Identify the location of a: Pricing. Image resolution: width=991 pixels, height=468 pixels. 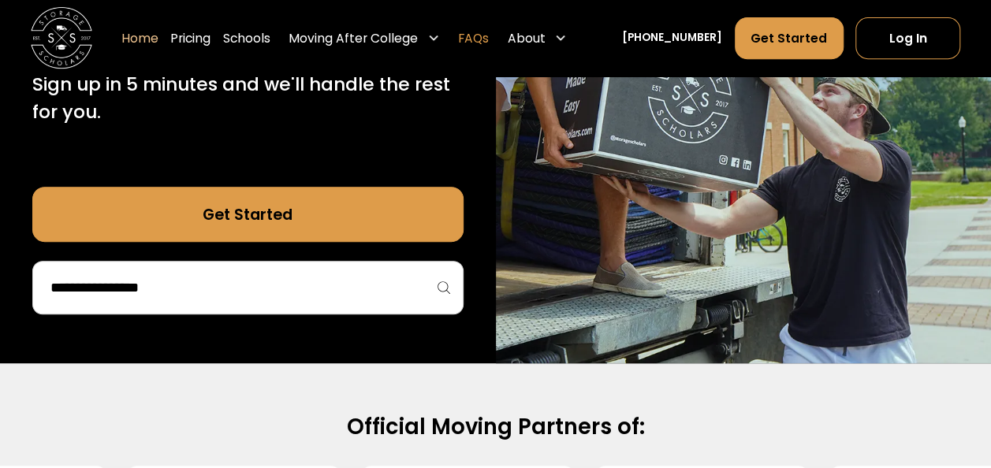
(190, 38).